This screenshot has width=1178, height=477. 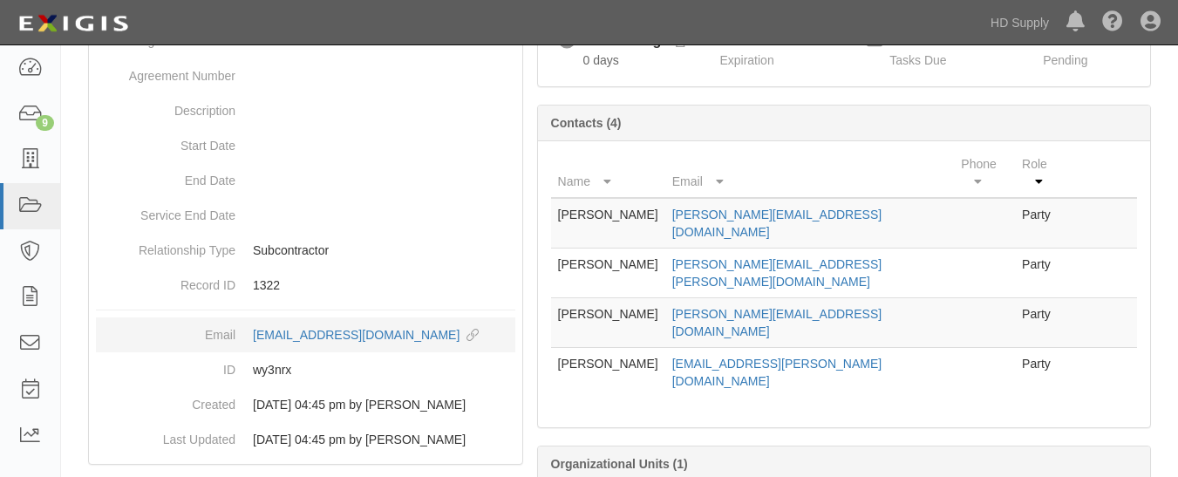 I want to click on b: Organizational Units (1), so click(x=619, y=464).